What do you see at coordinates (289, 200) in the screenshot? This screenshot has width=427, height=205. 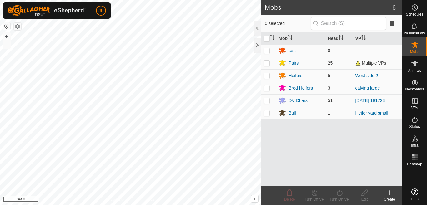 I see `span: Delete` at bounding box center [289, 200].